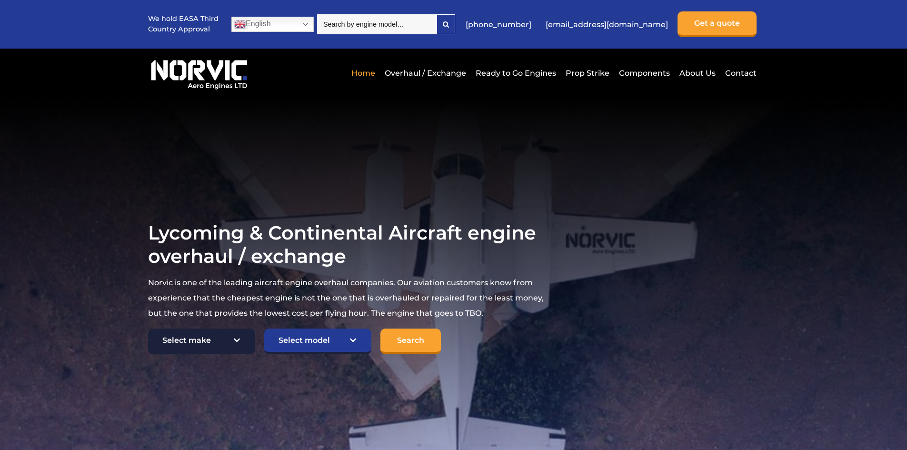 This screenshot has height=450, width=907. What do you see at coordinates (184, 24) in the screenshot?
I see `p: We hold EASA Third Country Approval` at bounding box center [184, 24].